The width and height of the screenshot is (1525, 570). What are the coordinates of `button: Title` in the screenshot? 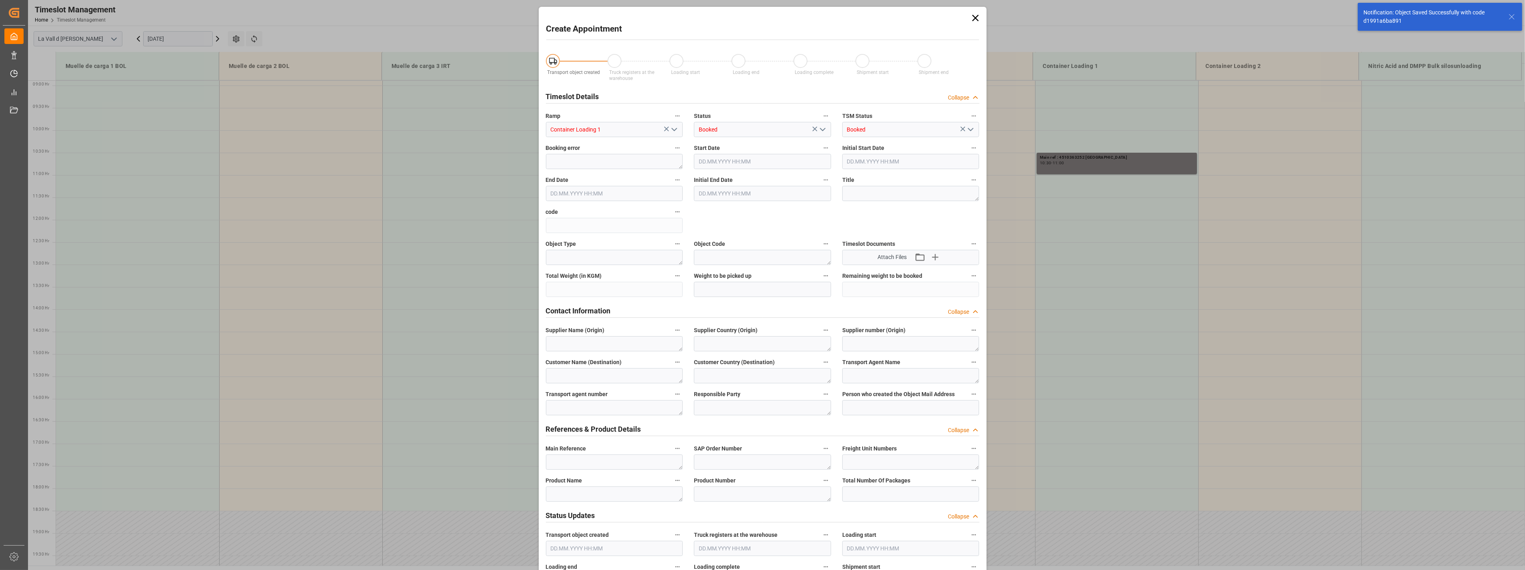 It's located at (974, 180).